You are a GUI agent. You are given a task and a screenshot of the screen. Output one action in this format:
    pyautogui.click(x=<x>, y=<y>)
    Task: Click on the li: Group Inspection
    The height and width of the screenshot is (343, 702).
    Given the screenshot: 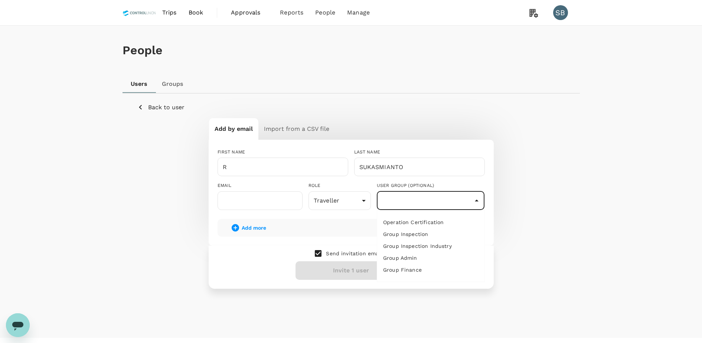 What is the action you would take?
    pyautogui.click(x=431, y=234)
    